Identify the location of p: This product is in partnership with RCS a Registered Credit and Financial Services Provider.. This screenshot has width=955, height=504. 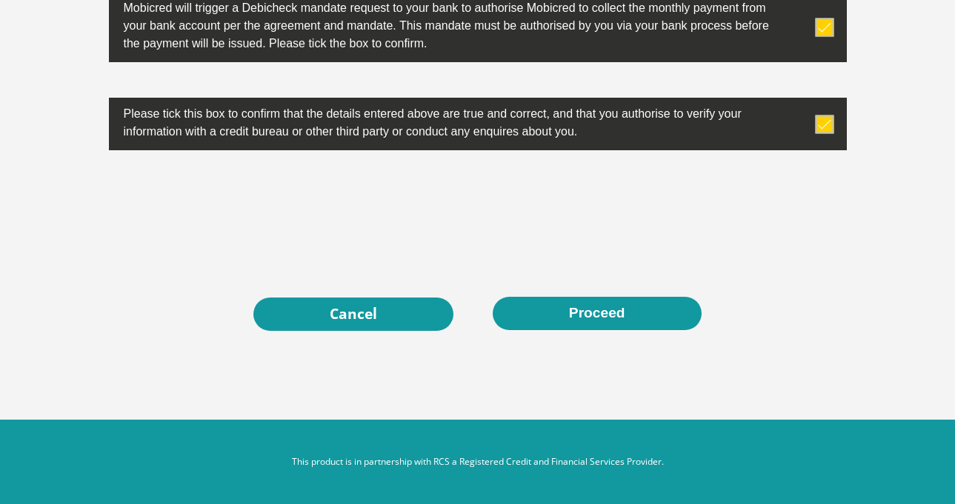
(478, 462).